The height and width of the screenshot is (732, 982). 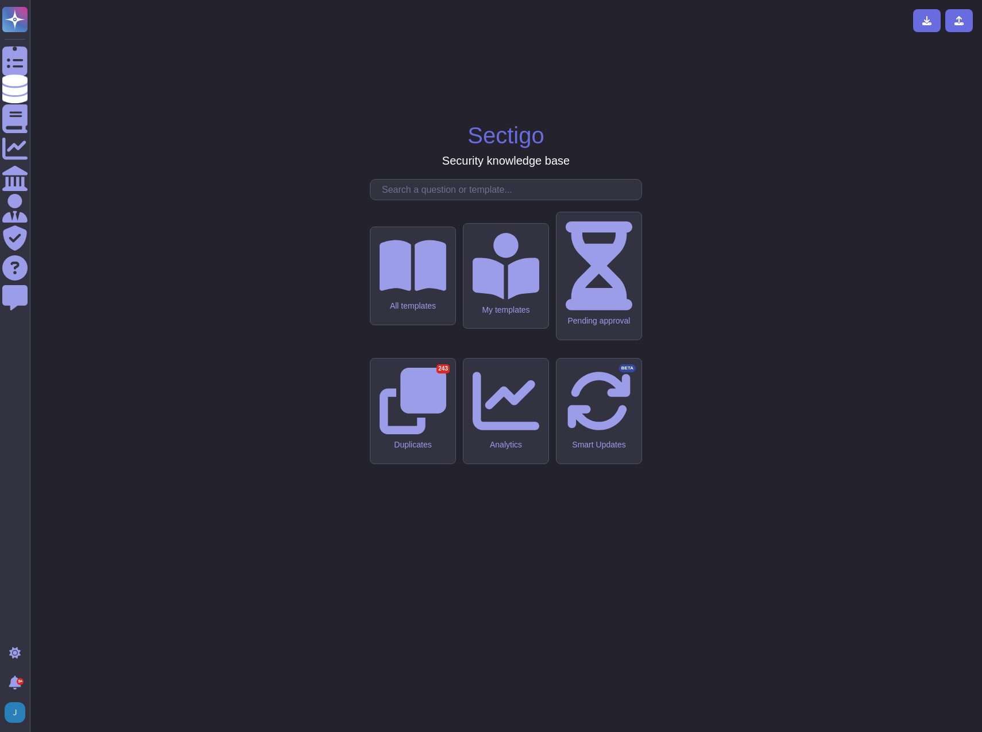 I want to click on button: user, so click(x=18, y=713).